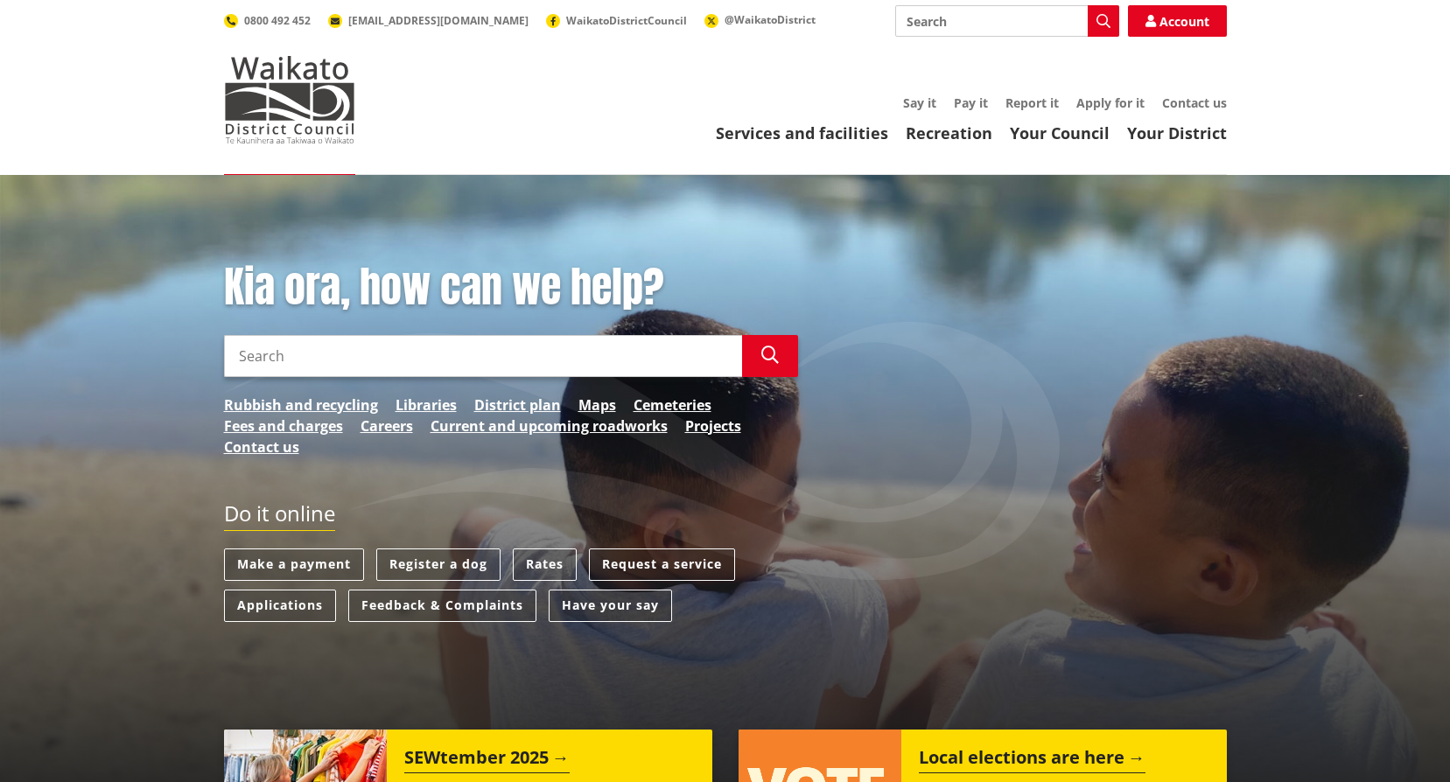 This screenshot has height=782, width=1450. I want to click on a: Libraries, so click(426, 405).